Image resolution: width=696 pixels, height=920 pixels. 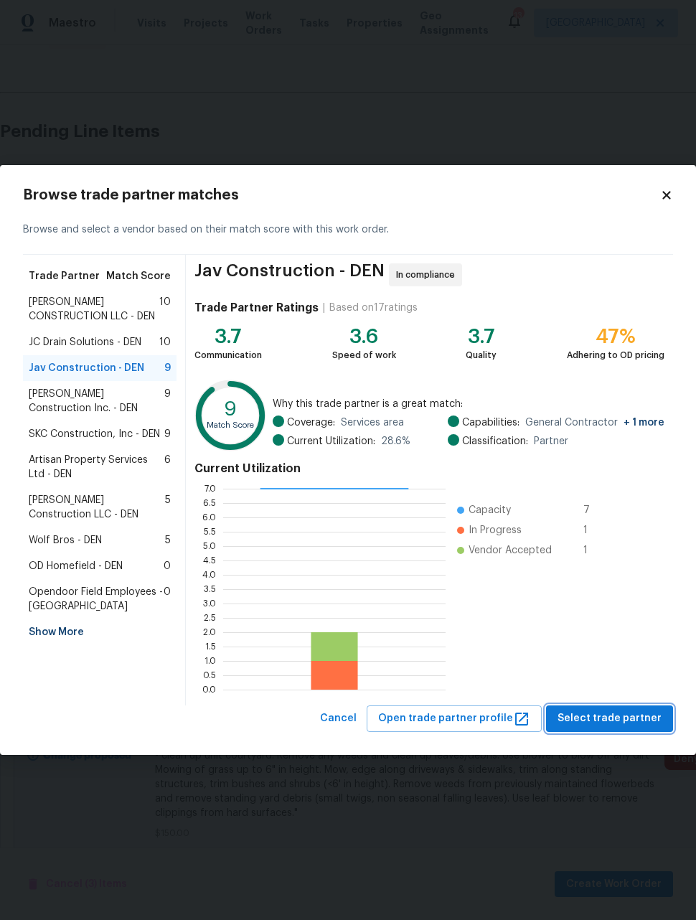 I want to click on div: Show More, so click(x=100, y=632).